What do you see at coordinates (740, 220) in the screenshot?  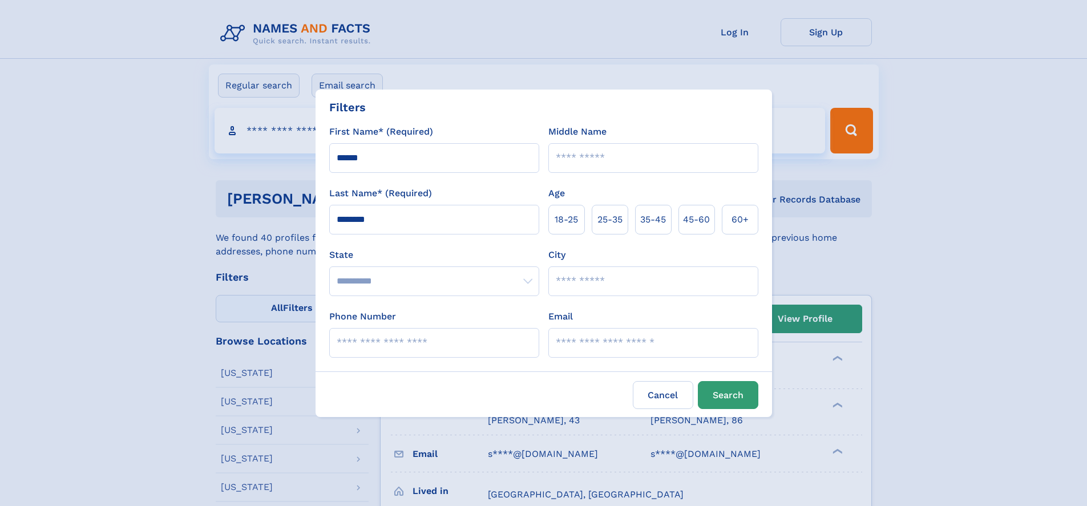 I see `span: 60+` at bounding box center [740, 220].